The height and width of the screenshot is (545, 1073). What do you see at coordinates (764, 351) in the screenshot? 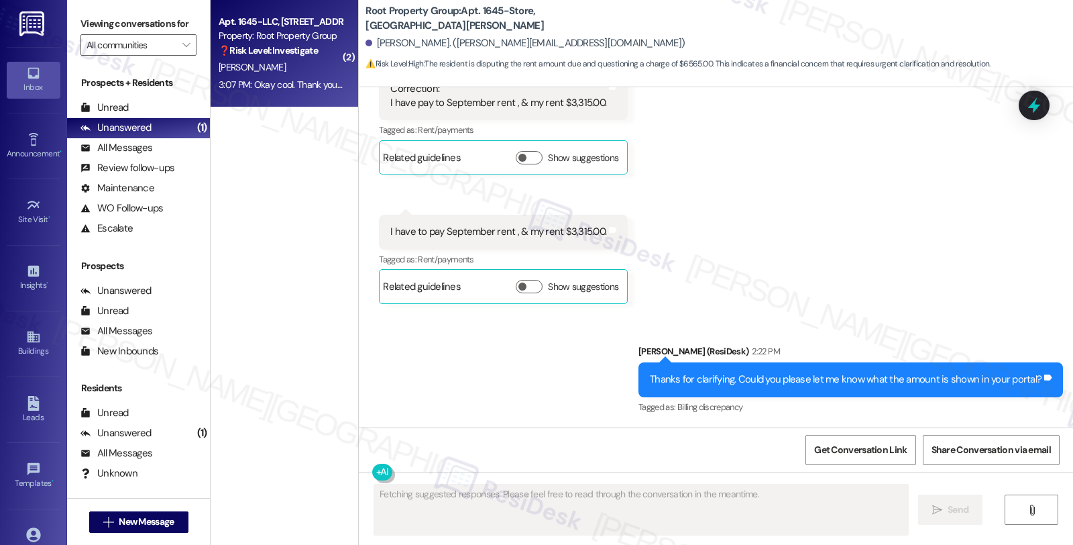
I see `div: 2:22 PM` at bounding box center [764, 351].